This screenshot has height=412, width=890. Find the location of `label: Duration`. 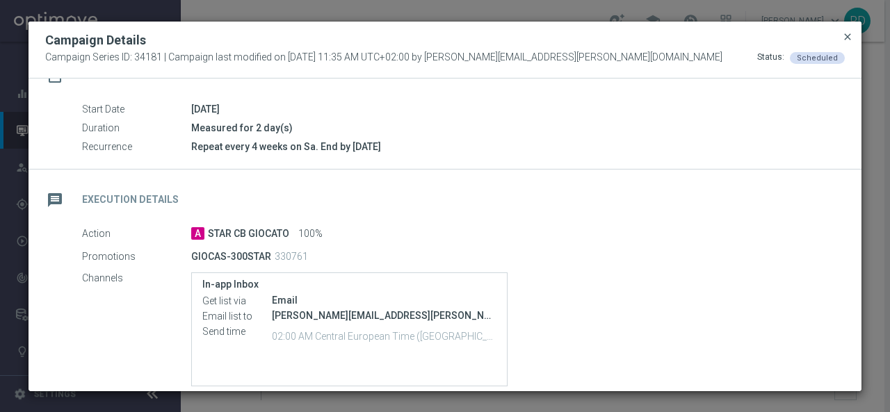

label: Duration is located at coordinates (136, 129).